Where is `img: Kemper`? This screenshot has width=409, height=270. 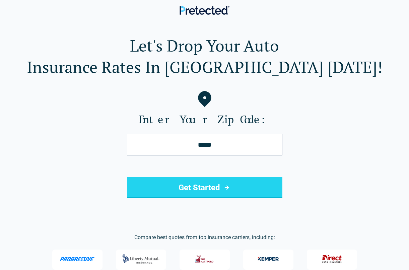
img: Kemper is located at coordinates (268, 259).